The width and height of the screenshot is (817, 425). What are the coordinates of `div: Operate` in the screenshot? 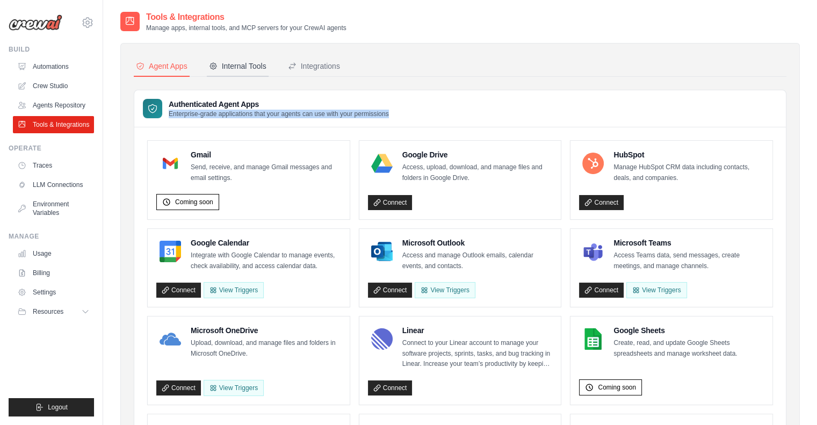 It's located at (51, 148).